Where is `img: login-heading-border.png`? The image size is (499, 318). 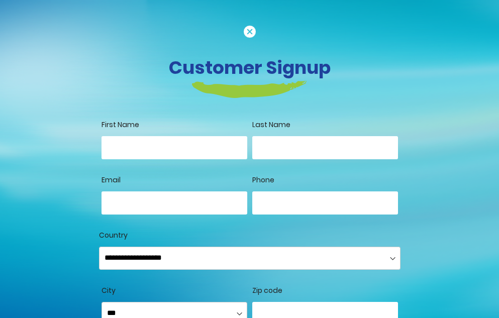 img: login-heading-border.png is located at coordinates (249, 89).